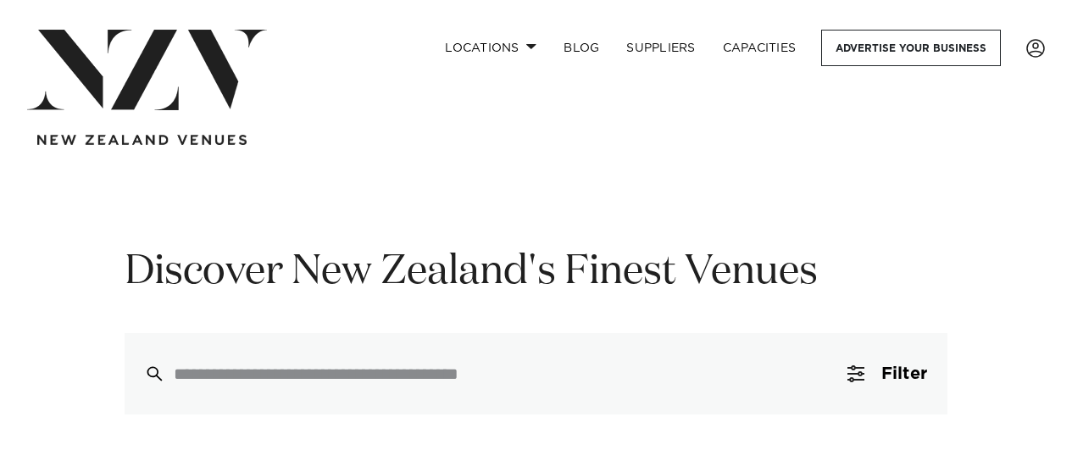  What do you see at coordinates (904, 374) in the screenshot?
I see `span: Filter` at bounding box center [904, 374].